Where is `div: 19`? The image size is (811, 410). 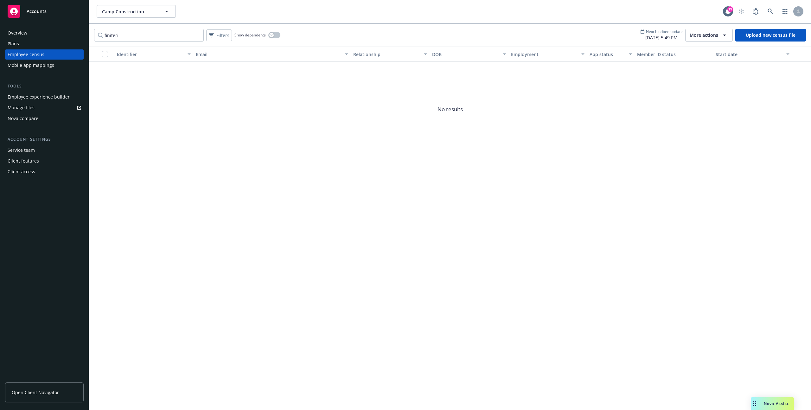 div: 19 is located at coordinates (730, 9).